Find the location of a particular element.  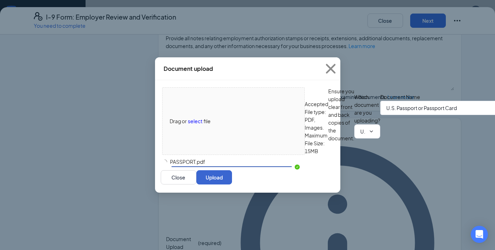

svg: ChevronDown is located at coordinates (371, 131).